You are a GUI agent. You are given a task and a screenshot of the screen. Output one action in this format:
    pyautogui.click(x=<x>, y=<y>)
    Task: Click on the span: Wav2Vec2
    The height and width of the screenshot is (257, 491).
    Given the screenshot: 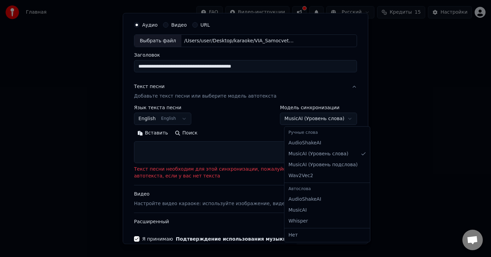 What is the action you would take?
    pyautogui.click(x=301, y=176)
    